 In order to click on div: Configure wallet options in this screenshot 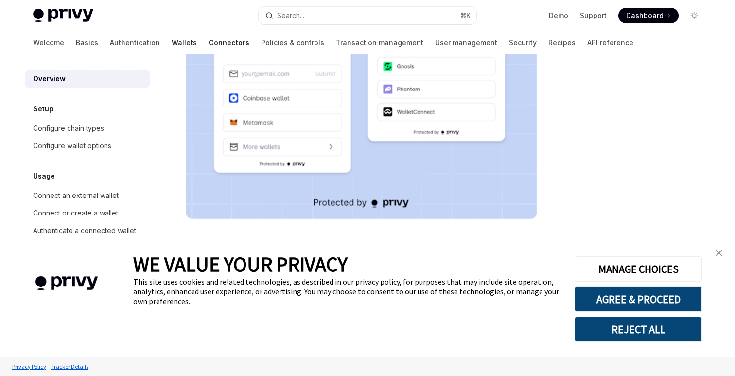, I will do `click(72, 146)`.